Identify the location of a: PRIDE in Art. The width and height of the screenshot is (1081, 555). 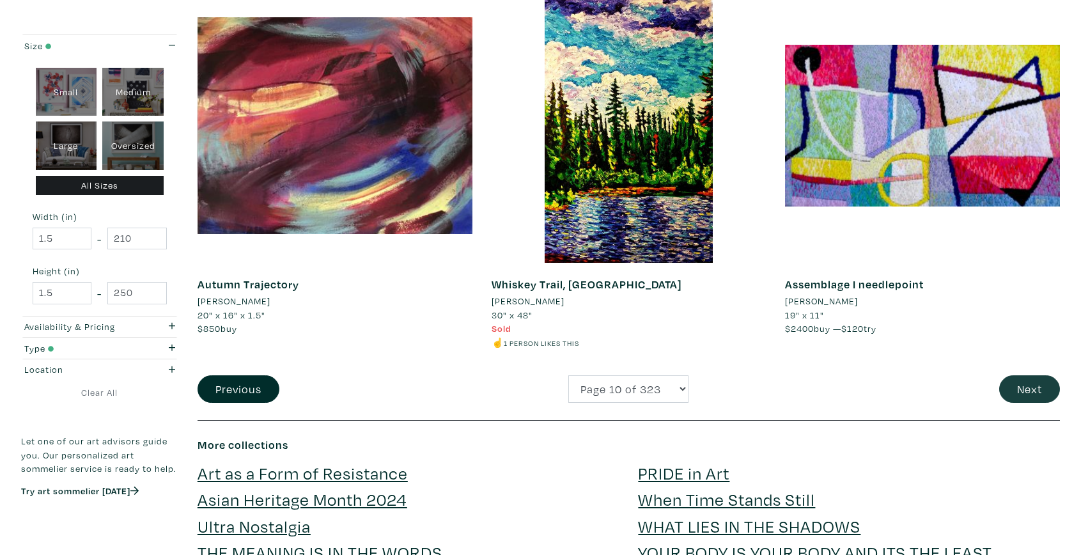
(683, 472).